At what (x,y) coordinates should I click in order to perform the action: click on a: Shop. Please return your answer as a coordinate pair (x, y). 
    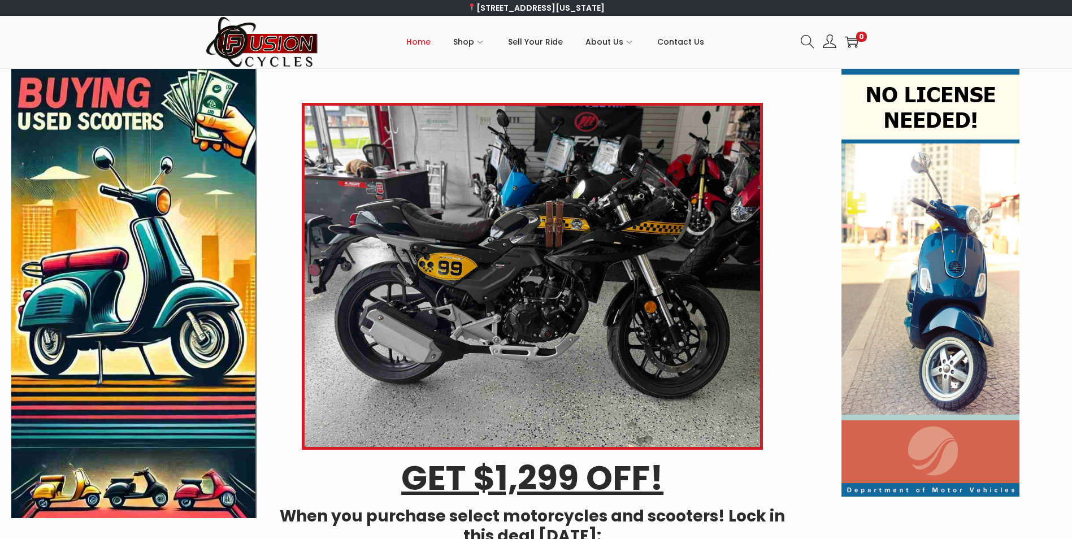
    Looking at the image, I should click on (469, 42).